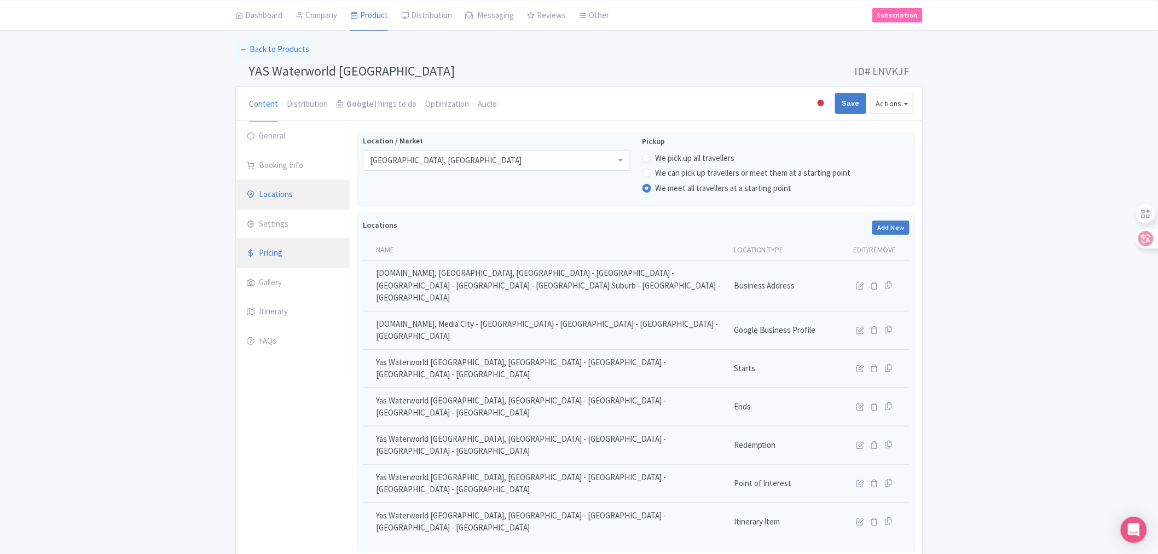  What do you see at coordinates (782, 368) in the screenshot?
I see `td: Starts` at bounding box center [782, 368].